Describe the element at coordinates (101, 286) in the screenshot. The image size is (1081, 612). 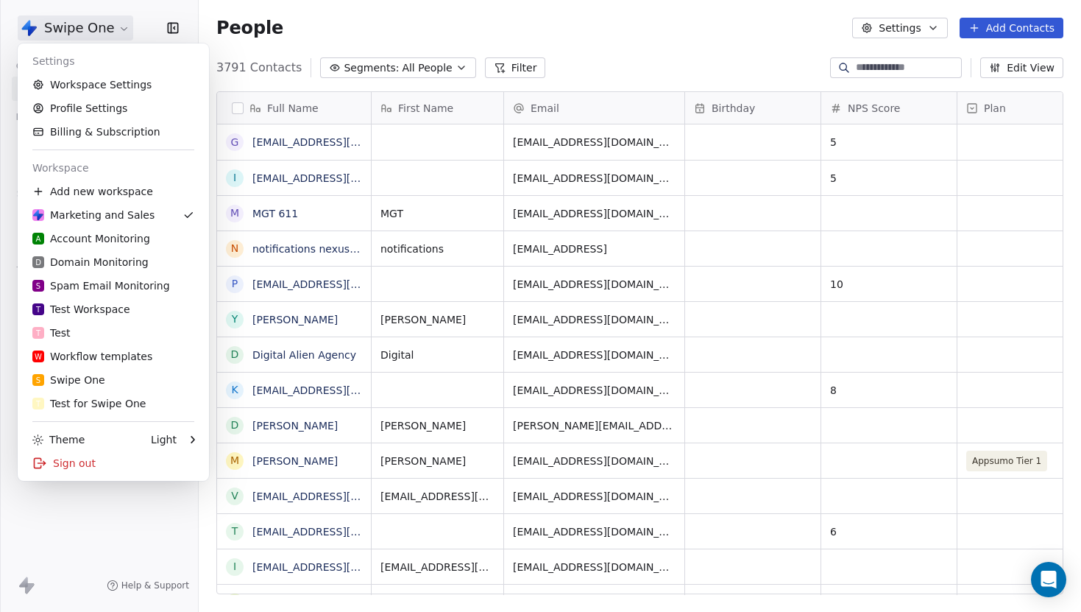
I see `div: Spam Email Monitoring` at that location.